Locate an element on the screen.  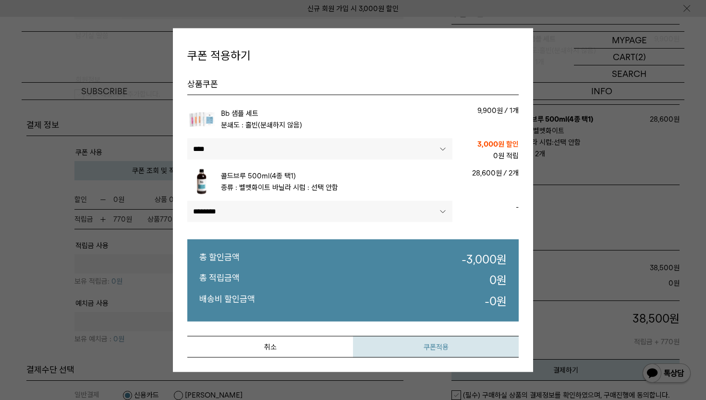
h5: 상품쿠폰 is located at coordinates (353, 86).